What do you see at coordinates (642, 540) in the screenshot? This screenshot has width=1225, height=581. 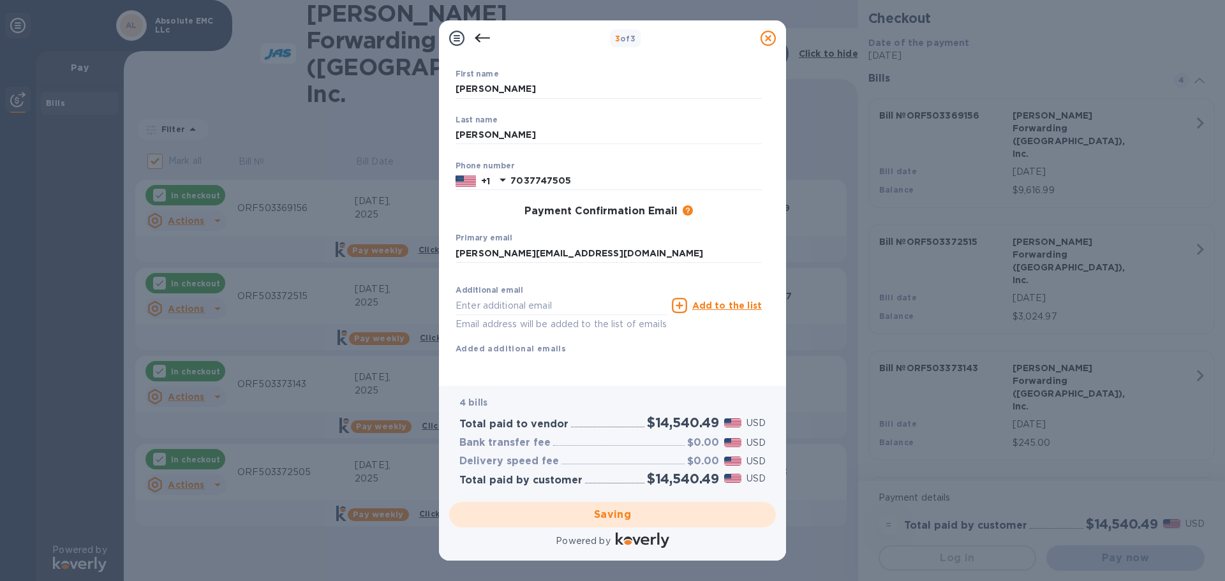 I see `img: Logo` at bounding box center [642, 540].